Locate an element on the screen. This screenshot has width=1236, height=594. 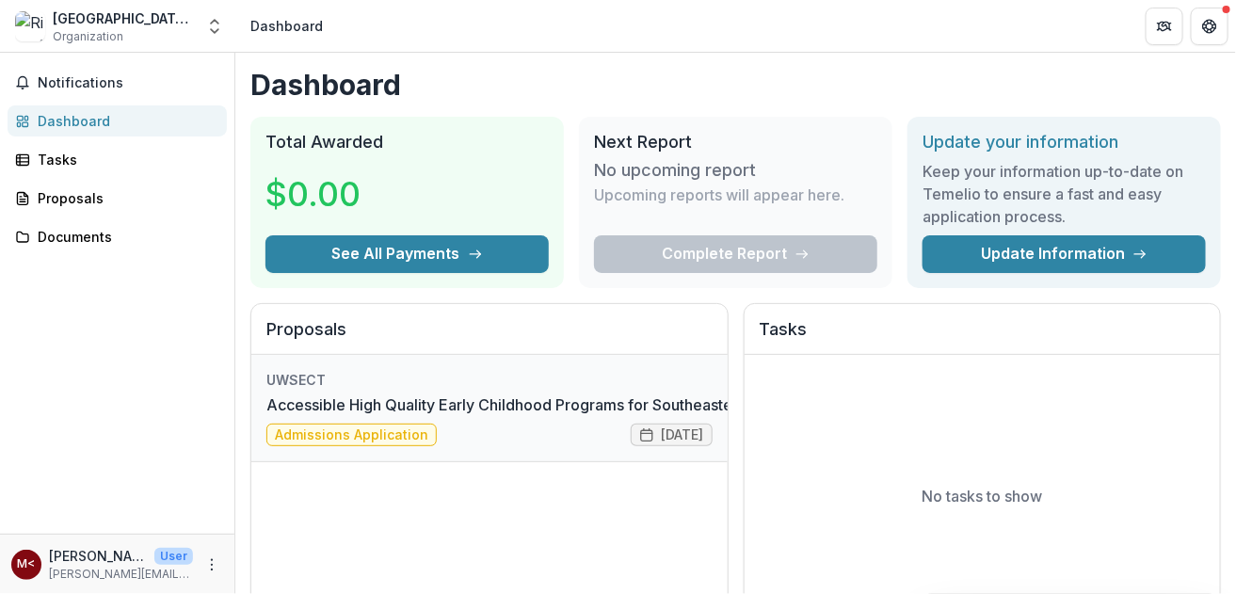
h2: Update your information is located at coordinates (1063, 142).